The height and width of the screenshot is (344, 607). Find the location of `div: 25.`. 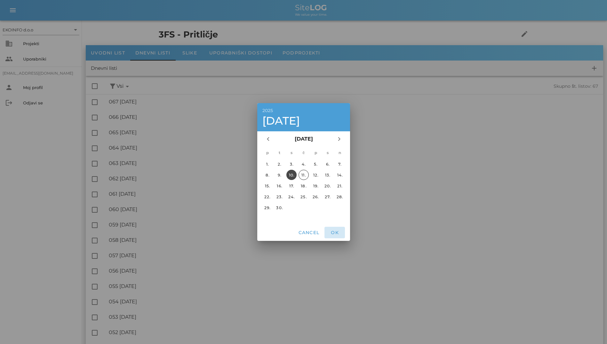

div: 25. is located at coordinates (303, 196).